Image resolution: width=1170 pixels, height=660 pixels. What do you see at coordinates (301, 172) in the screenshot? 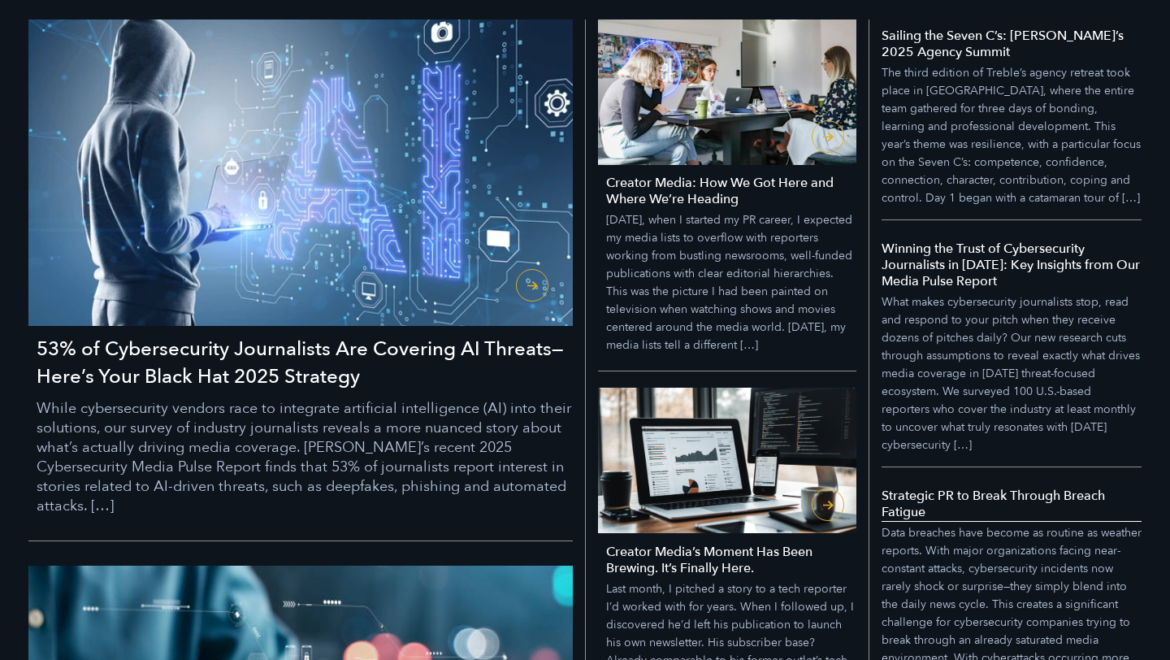
I see `img: 53% of Cybersecurity Journalists Are Covering AI Threats—Here’s Your Black Hat 2025 Strategy` at bounding box center [301, 172].